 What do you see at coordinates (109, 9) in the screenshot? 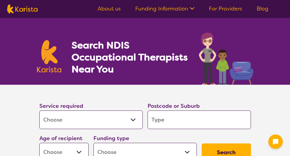
I see `a: About us` at bounding box center [109, 9].